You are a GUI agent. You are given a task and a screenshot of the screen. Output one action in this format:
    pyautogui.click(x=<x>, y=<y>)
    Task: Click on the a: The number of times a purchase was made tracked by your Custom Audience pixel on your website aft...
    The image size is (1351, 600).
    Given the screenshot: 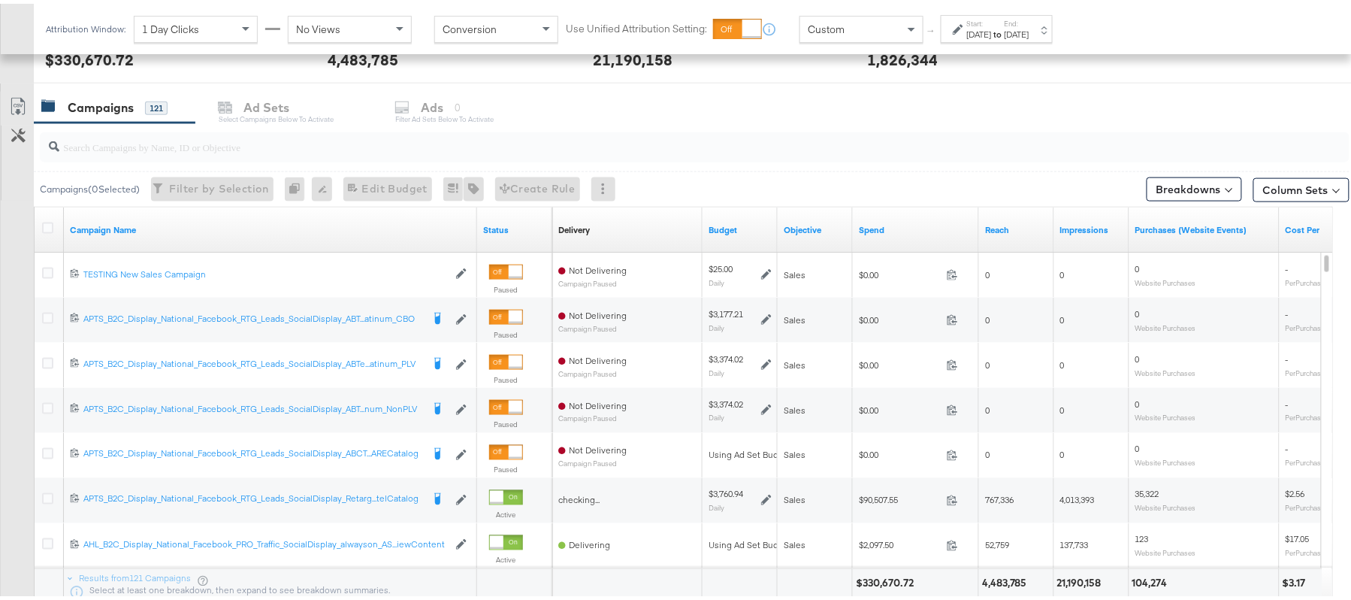 What is the action you would take?
    pyautogui.click(x=1204, y=226)
    